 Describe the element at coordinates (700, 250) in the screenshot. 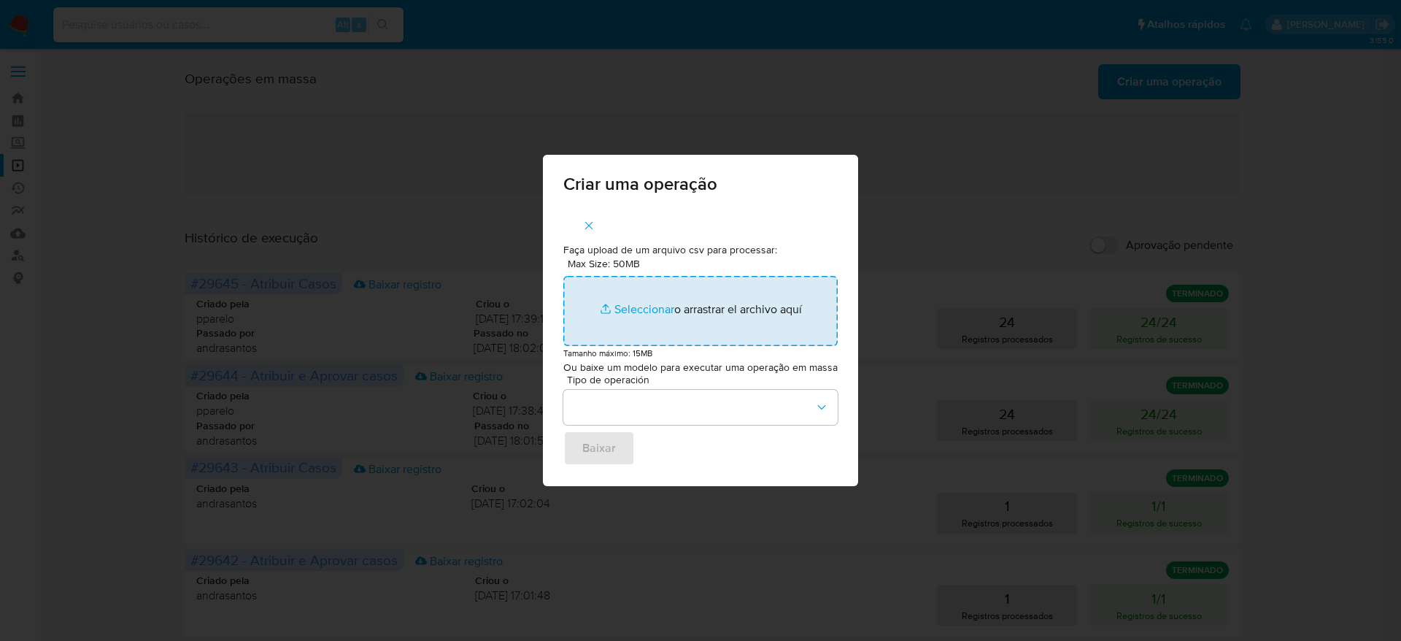

I see `p: Faça upload de um arquivo csv para processar:` at that location.